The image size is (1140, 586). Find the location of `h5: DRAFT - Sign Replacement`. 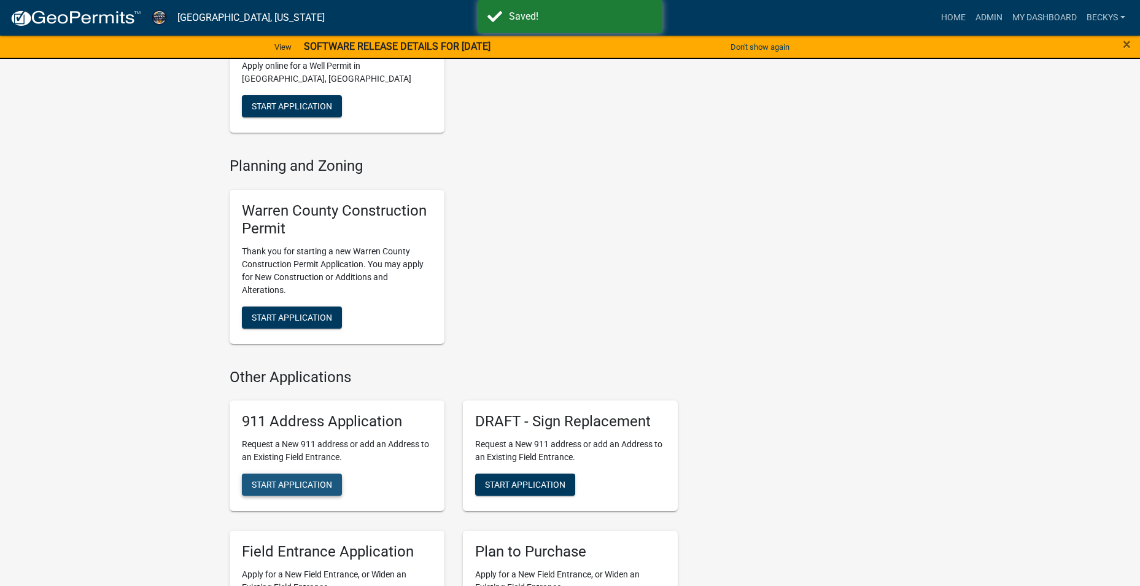

h5: DRAFT - Sign Replacement is located at coordinates (570, 421).